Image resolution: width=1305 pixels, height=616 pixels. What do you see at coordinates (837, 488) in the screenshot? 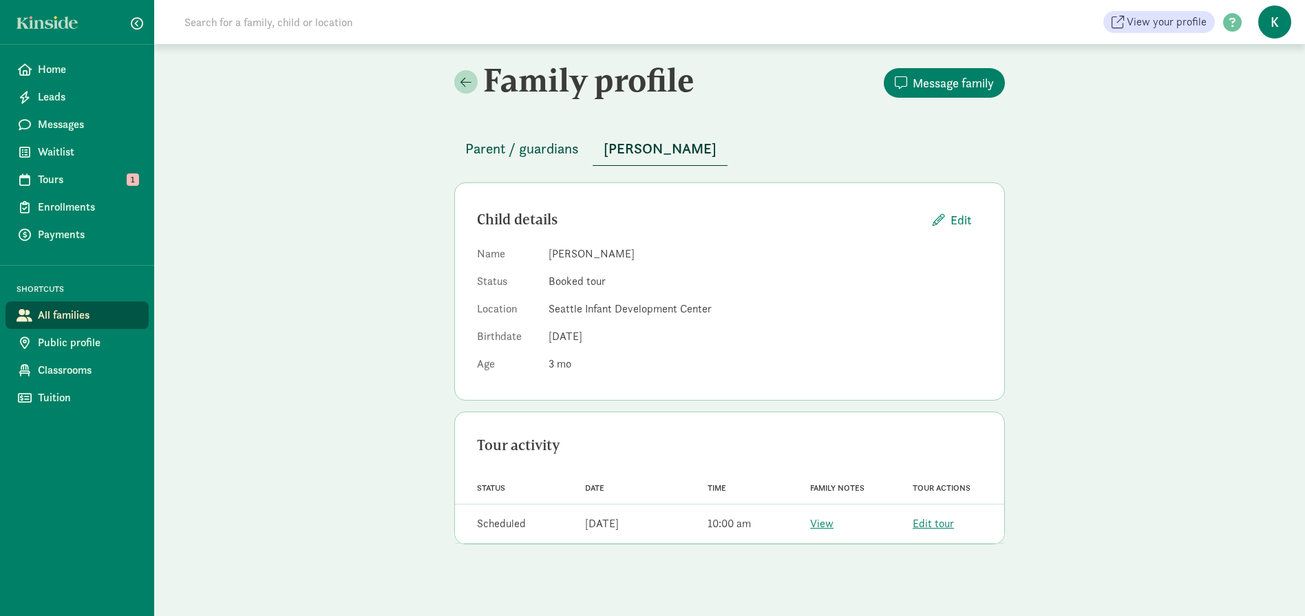
I see `span: Family notes` at bounding box center [837, 488].